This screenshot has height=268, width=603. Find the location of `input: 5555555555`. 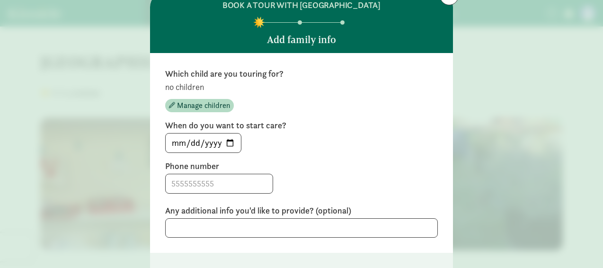

input: 5555555555 is located at coordinates (219, 184).